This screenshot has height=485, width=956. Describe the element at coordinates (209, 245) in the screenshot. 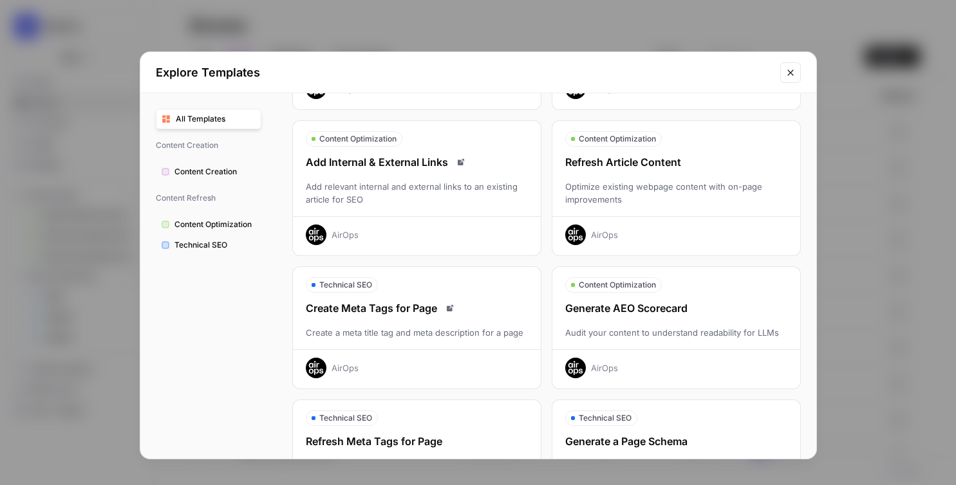

I see `button: Technical SEO` at that location.